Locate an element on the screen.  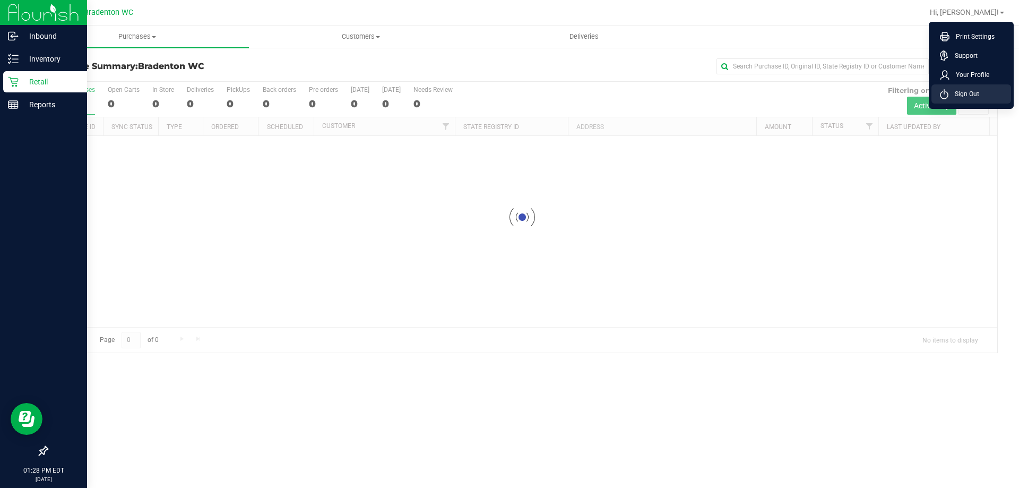
input: Search Purchase ID, Original ID, State Registry ID or Customer Name... is located at coordinates (822, 66).